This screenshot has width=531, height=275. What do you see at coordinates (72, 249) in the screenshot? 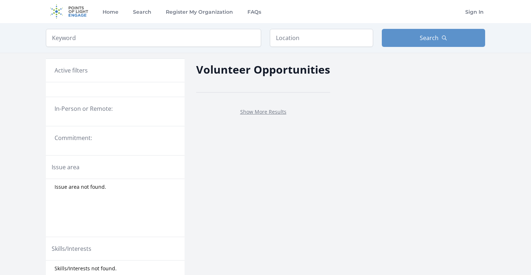
I see `legend: Skills/Interests` at bounding box center [72, 249].